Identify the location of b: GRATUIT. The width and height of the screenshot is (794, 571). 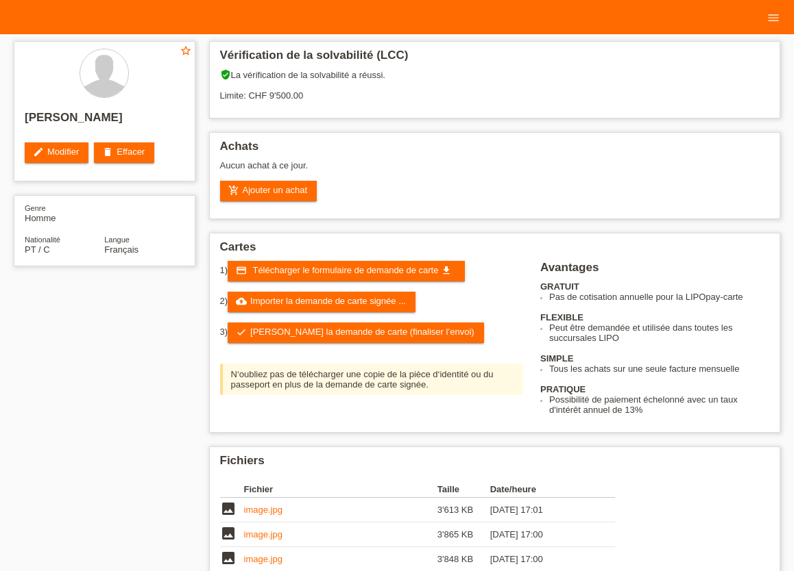
(559, 286).